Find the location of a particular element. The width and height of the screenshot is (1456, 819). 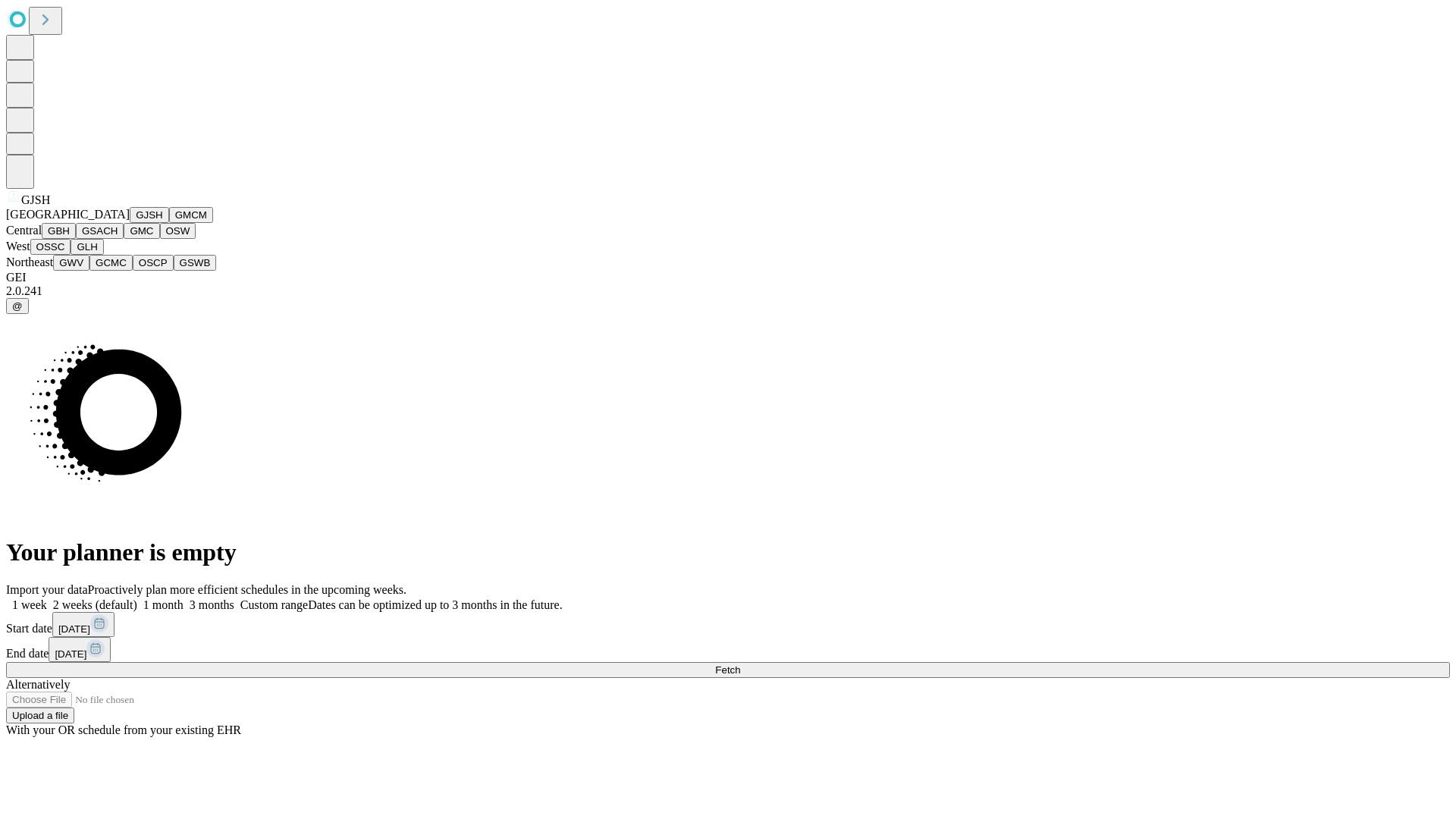

button: OSW is located at coordinates (178, 231).